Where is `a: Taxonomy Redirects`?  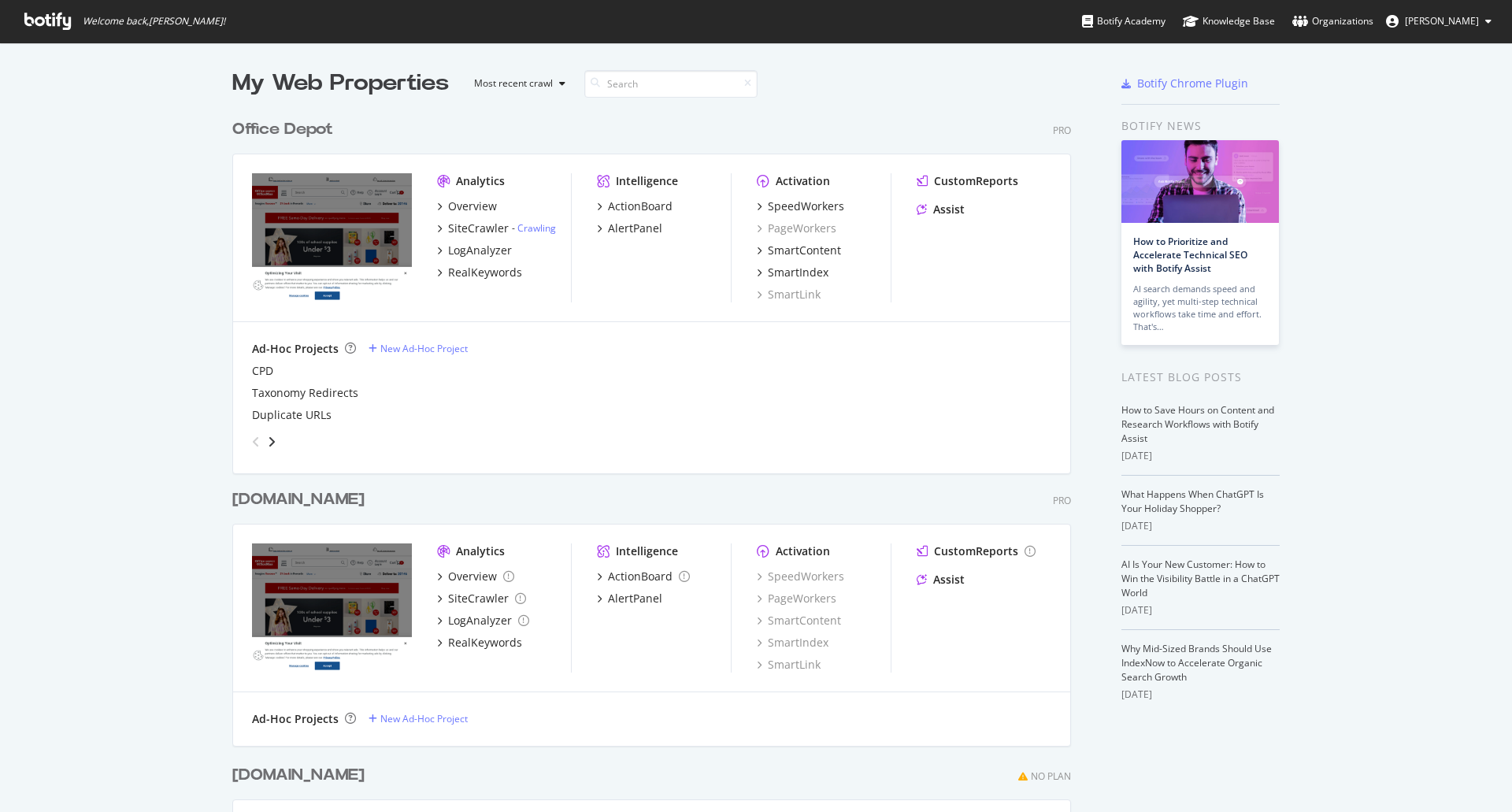 a: Taxonomy Redirects is located at coordinates (305, 393).